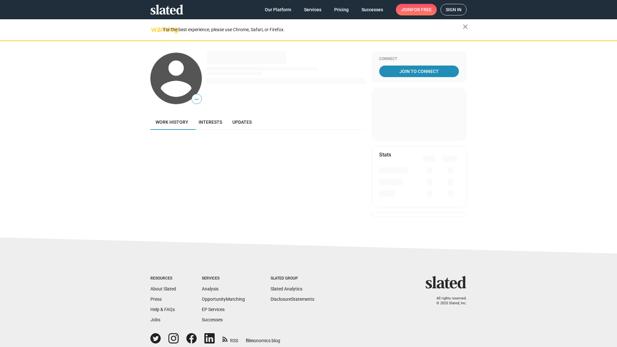 The width and height of the screenshot is (617, 347). I want to click on div: Slated Group, so click(292, 279).